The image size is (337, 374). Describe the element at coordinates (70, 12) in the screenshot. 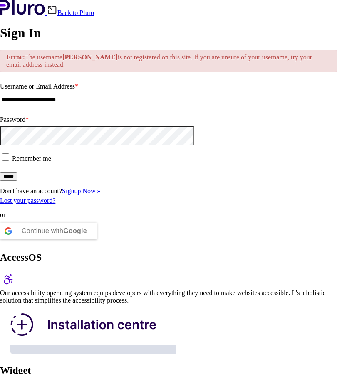

I see `a: Back to Pluro` at that location.